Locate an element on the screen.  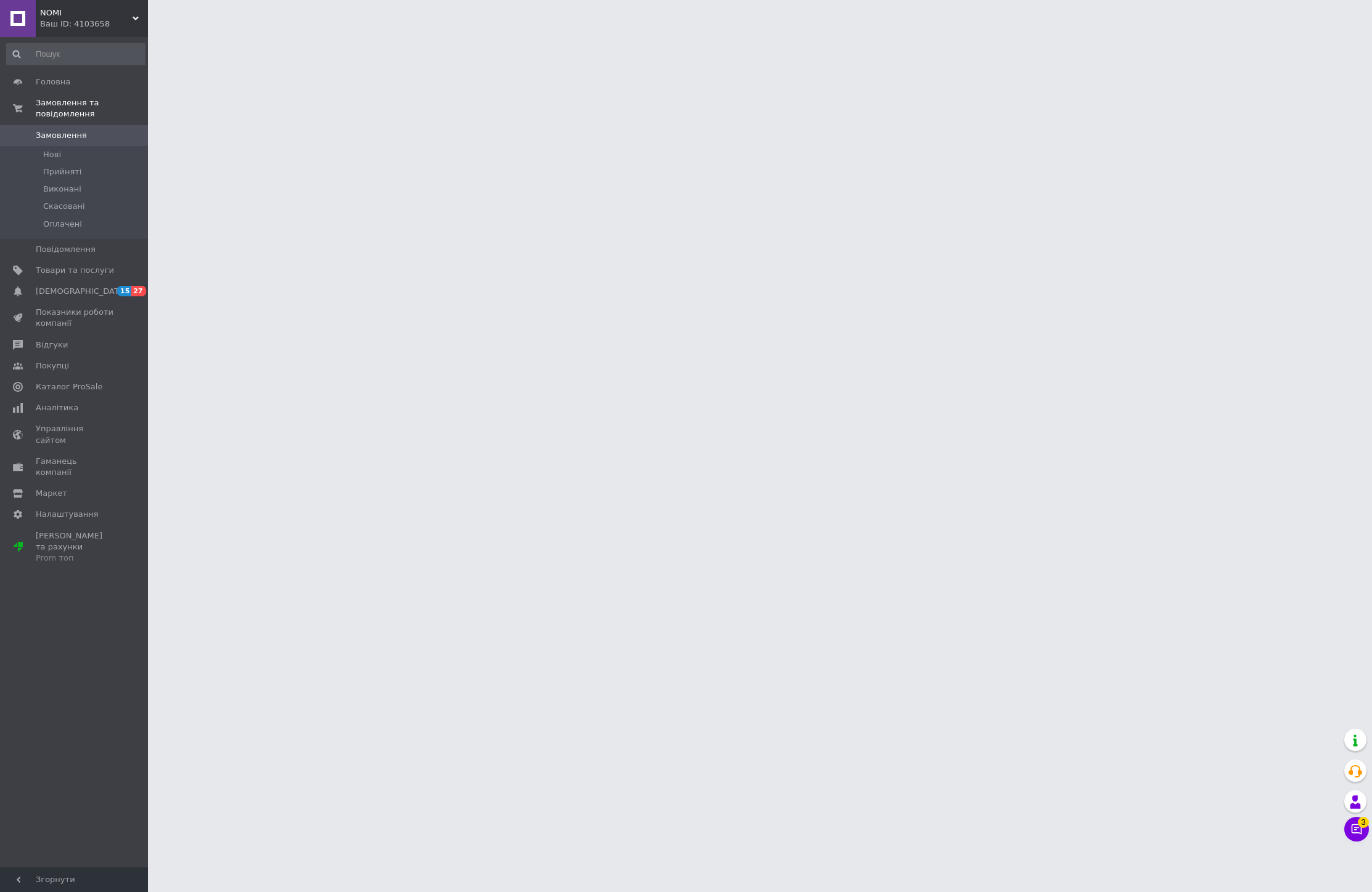
span: Головна is located at coordinates (53, 82).